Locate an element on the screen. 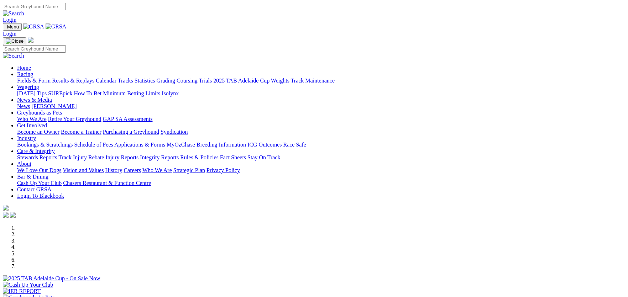 This screenshot has height=297, width=628. a: Syndication is located at coordinates (174, 132).